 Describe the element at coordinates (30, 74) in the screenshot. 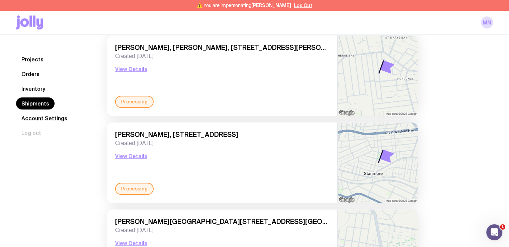

I see `a: Orders` at that location.